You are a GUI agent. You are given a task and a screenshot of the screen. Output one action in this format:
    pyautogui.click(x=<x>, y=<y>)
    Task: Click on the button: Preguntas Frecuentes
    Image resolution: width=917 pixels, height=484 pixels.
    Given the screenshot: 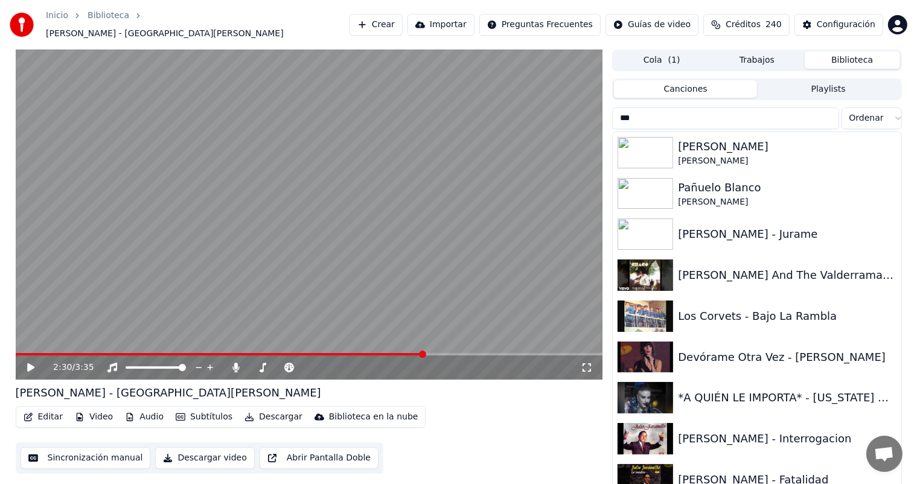 What is the action you would take?
    pyautogui.click(x=540, y=25)
    